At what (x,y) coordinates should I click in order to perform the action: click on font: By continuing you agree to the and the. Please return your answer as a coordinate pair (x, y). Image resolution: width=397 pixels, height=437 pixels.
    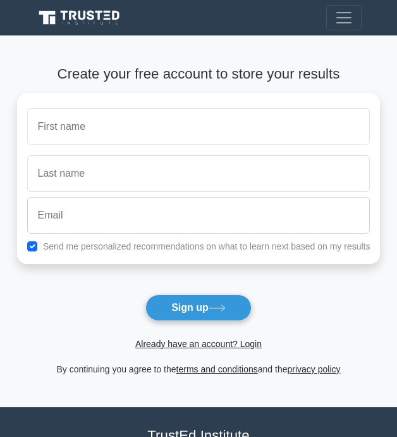
    Looking at the image, I should click on (198, 369).